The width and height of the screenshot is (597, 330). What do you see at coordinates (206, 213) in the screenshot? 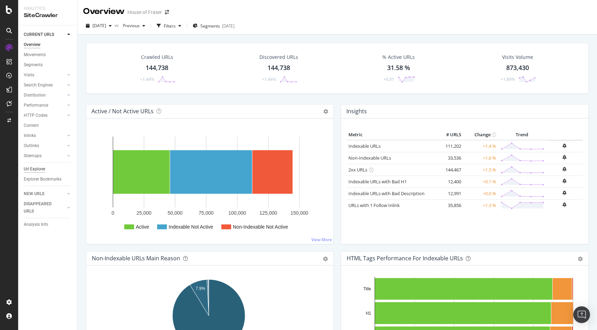
I see `text: 75,000` at bounding box center [206, 213].